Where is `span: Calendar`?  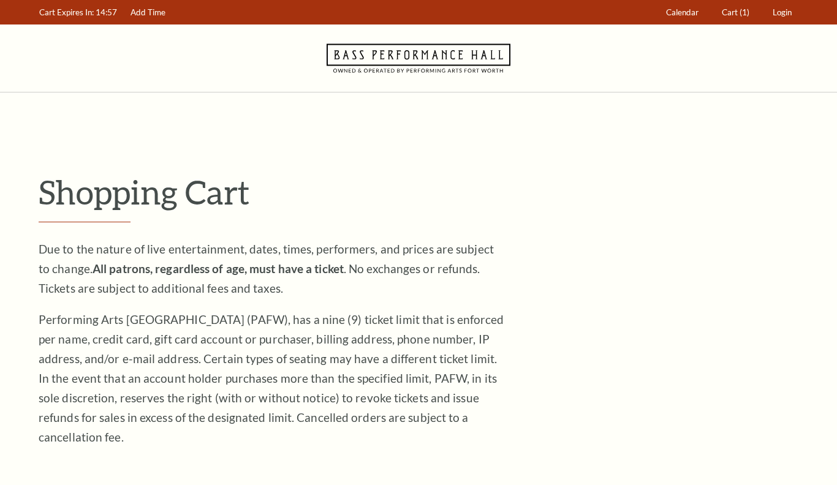 span: Calendar is located at coordinates (682, 12).